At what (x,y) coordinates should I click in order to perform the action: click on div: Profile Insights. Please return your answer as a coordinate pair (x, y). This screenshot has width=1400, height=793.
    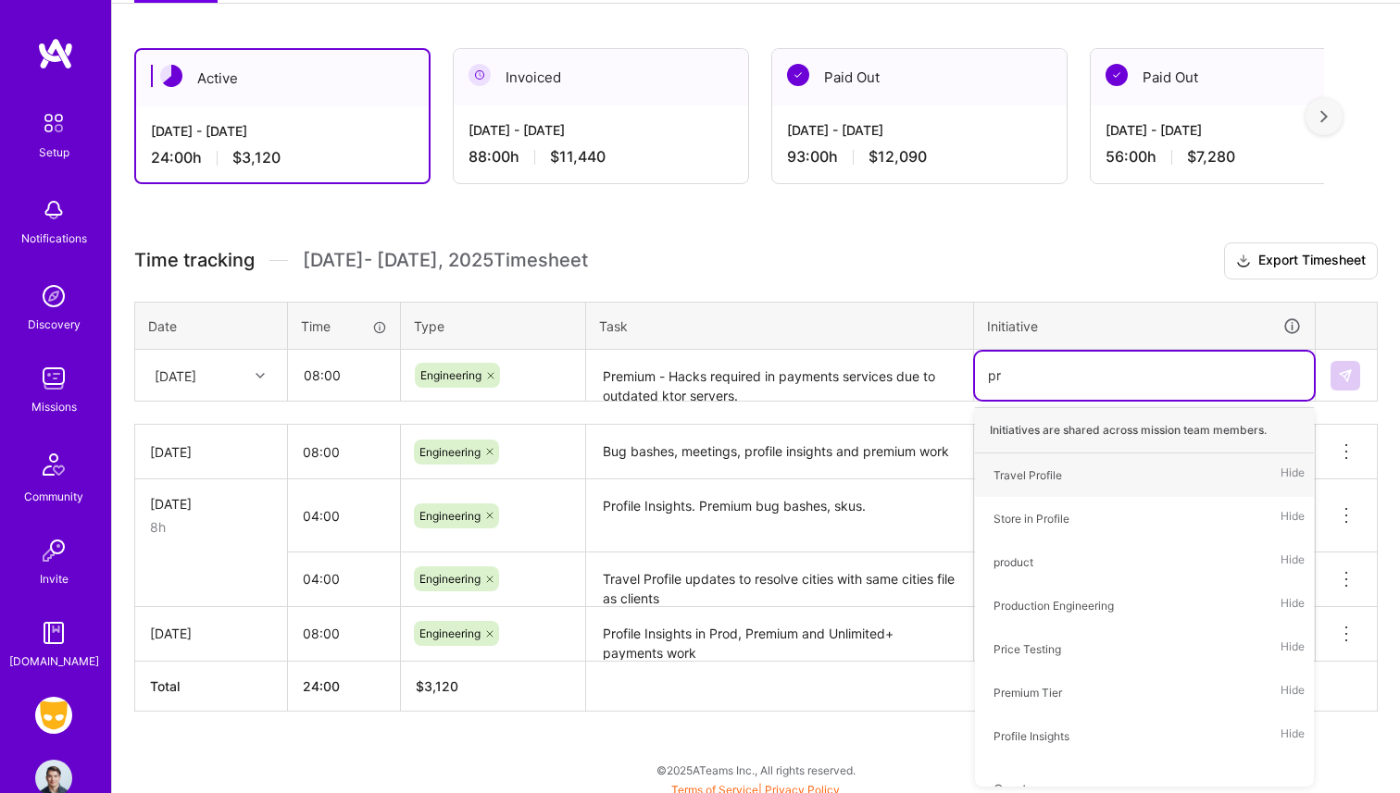
    Looking at the image, I should click on (1031, 736).